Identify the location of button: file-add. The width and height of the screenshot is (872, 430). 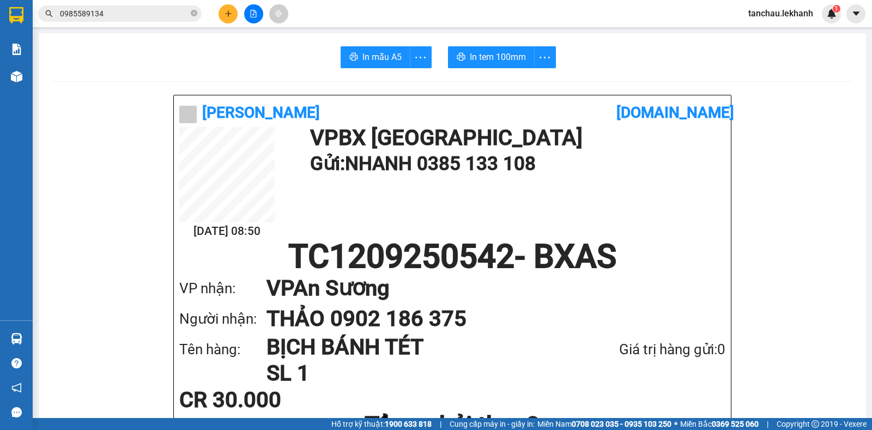
(253, 14).